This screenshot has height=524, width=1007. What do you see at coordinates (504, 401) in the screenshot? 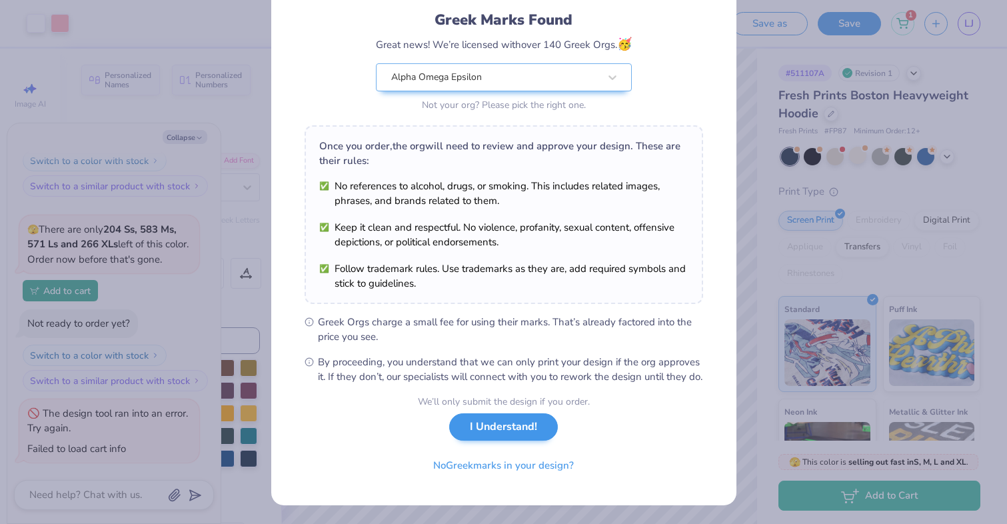
I see `div: We’ll only submit the design if you order.` at bounding box center [504, 401].